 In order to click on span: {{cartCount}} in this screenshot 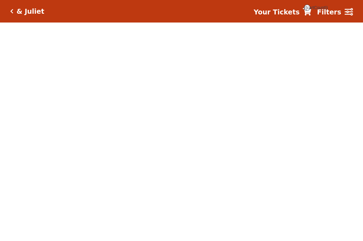, I will do `click(307, 8)`.